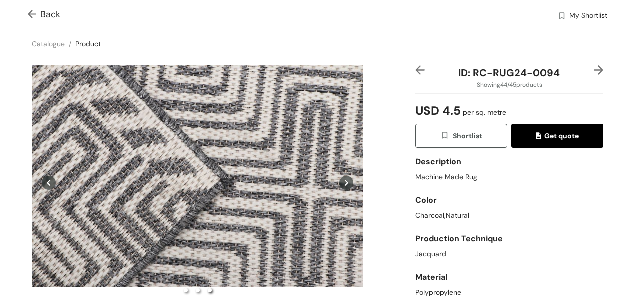 The image size is (635, 297). I want to click on li: slide item 1, so click(186, 290).